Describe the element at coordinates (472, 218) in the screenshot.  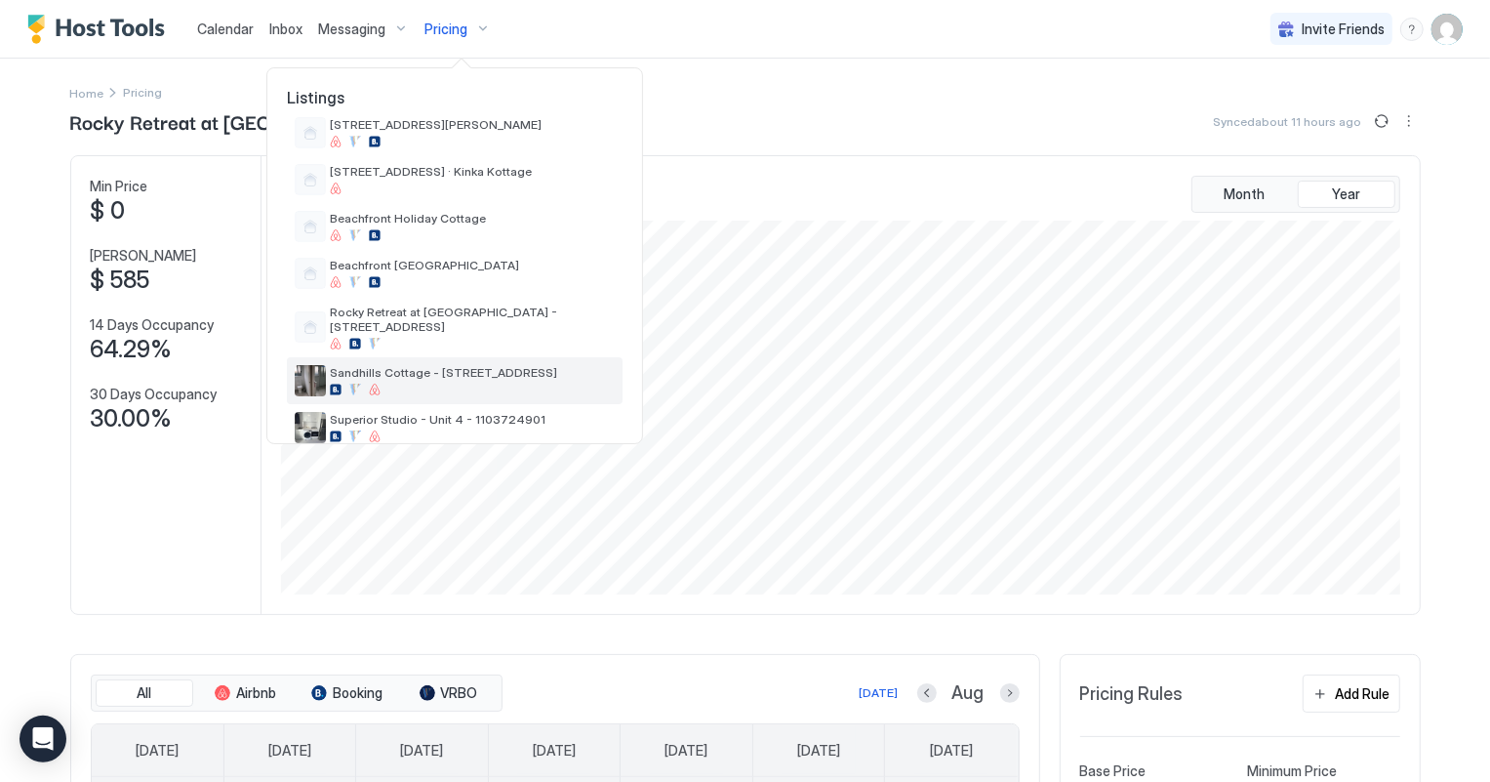
I see `span: Beachfront Holiday Cottage` at that location.